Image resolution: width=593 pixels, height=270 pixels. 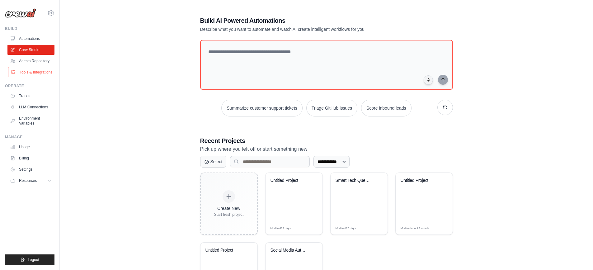 What do you see at coordinates (28, 180) in the screenshot?
I see `span: Resources` at bounding box center [28, 180].